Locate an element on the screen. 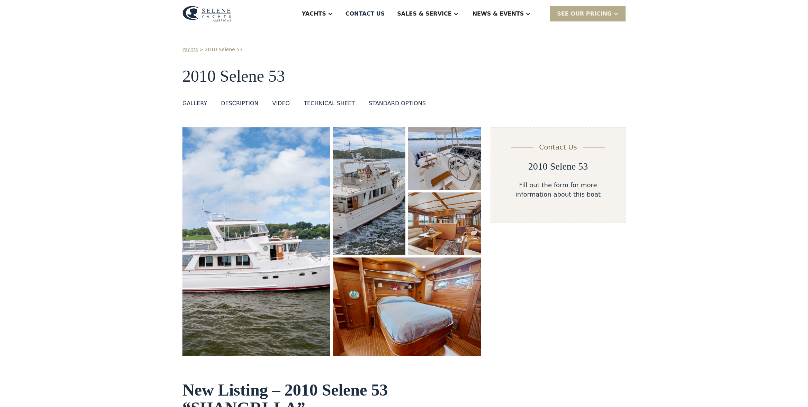  a: STANDARD OPTIONS is located at coordinates (397, 105).